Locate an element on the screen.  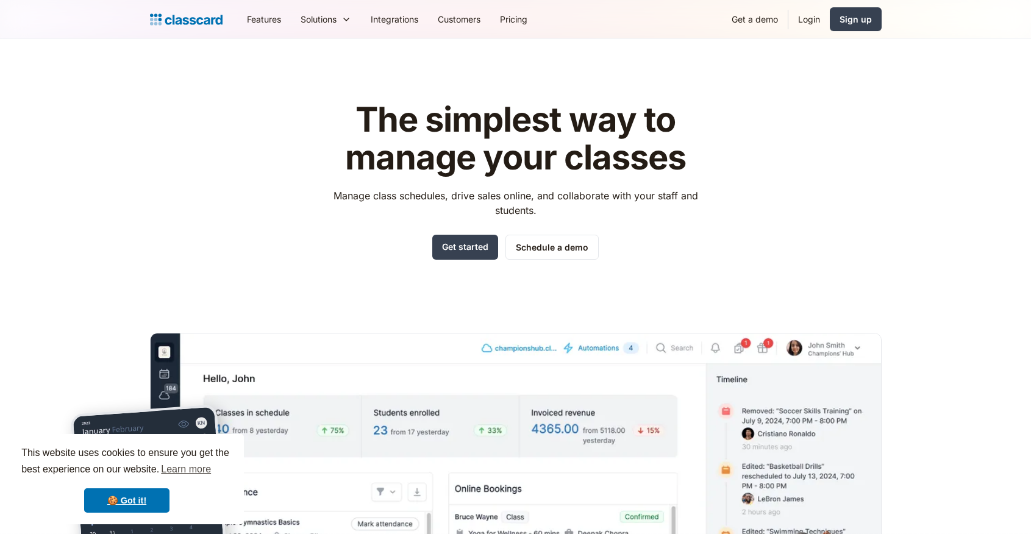
a: learn more about cookies is located at coordinates (186, 469).